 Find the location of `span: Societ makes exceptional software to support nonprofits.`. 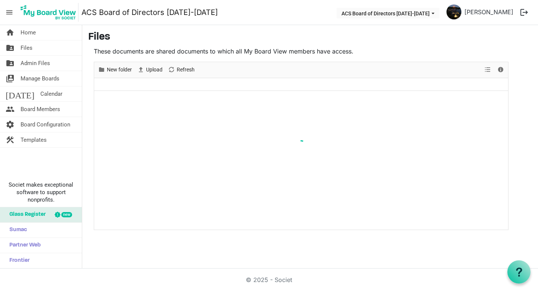

span: Societ makes exceptional software to support nonprofits. is located at coordinates (41, 192).